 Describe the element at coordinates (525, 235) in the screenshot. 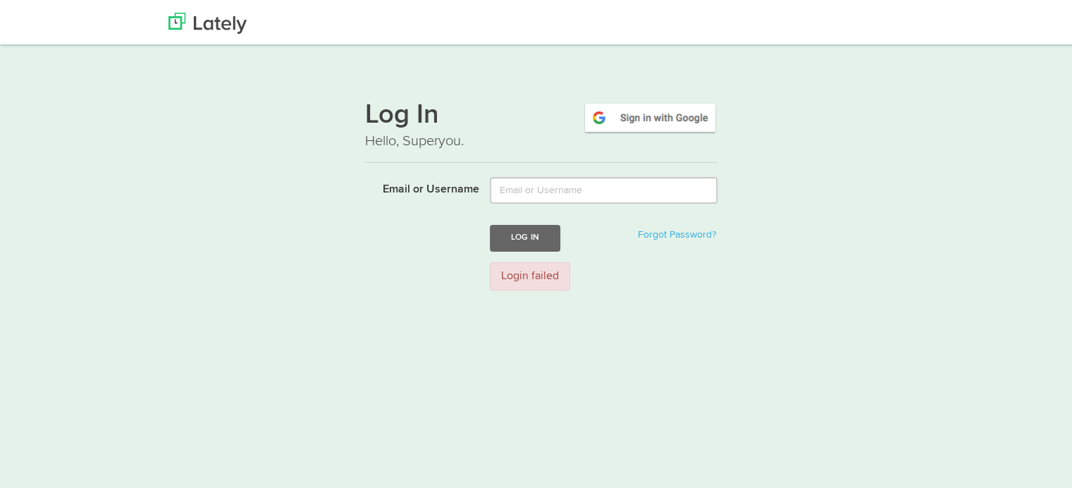

I see `button: Log In` at that location.